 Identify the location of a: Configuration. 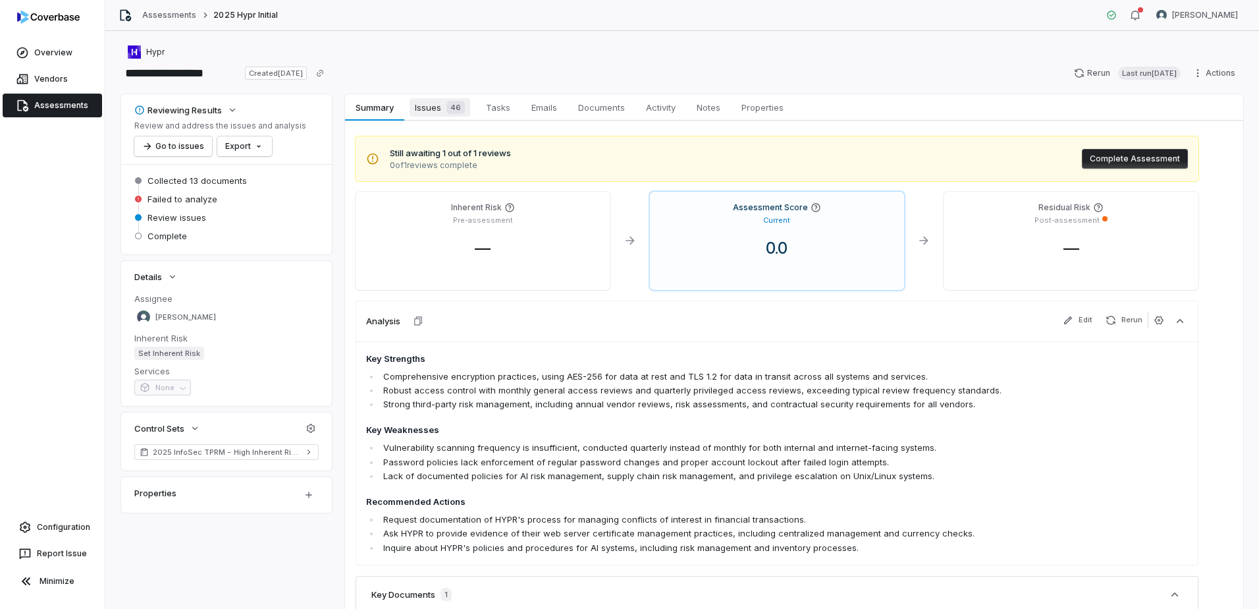
(52, 527).